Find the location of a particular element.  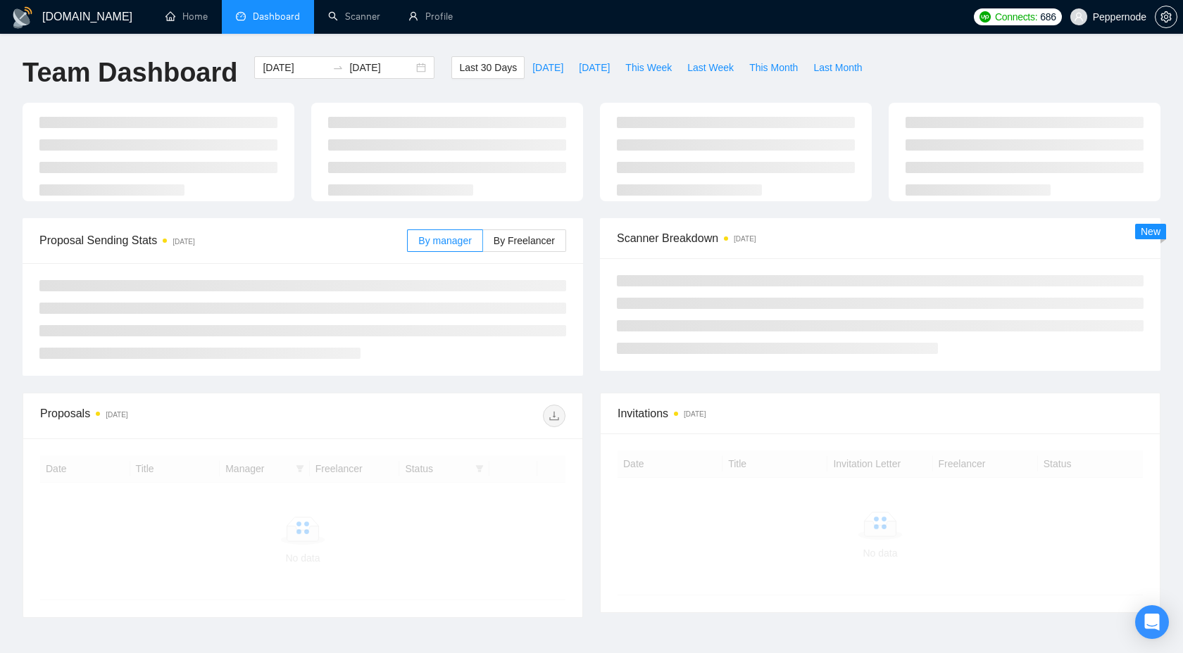

h1: Team Dashboard is located at coordinates (130, 73).